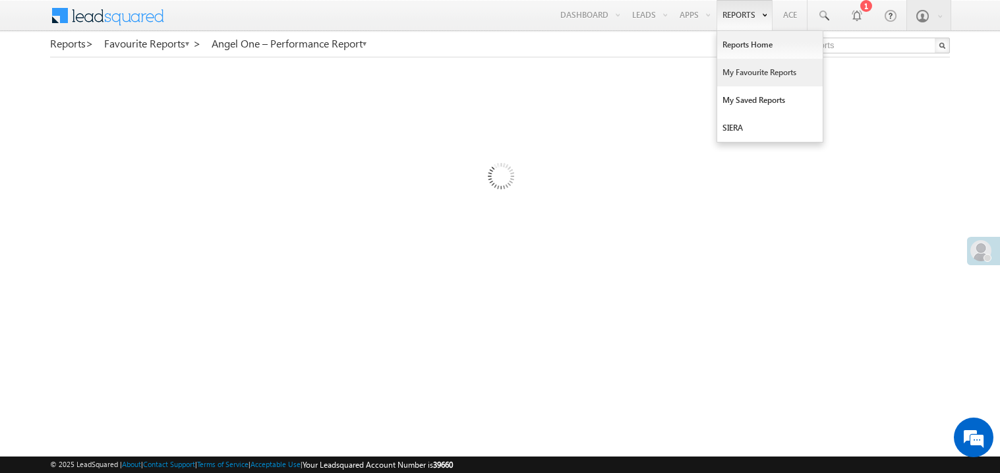  Describe the element at coordinates (443, 464) in the screenshot. I see `span: 39660` at that location.